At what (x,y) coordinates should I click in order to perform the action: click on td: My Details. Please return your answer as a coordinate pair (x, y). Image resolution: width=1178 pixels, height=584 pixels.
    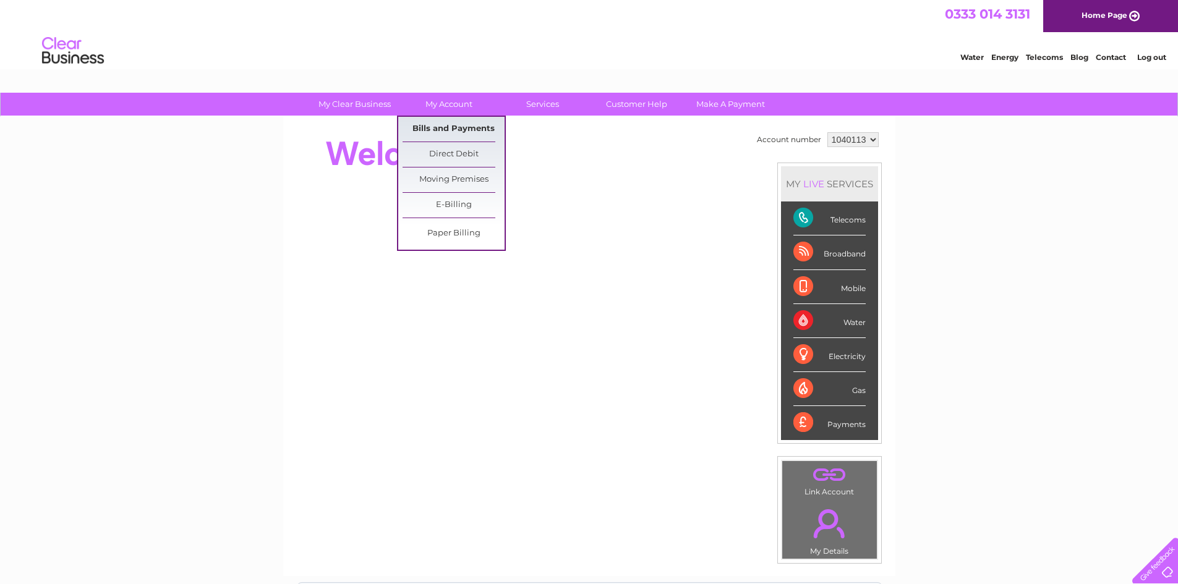
    Looking at the image, I should click on (829, 529).